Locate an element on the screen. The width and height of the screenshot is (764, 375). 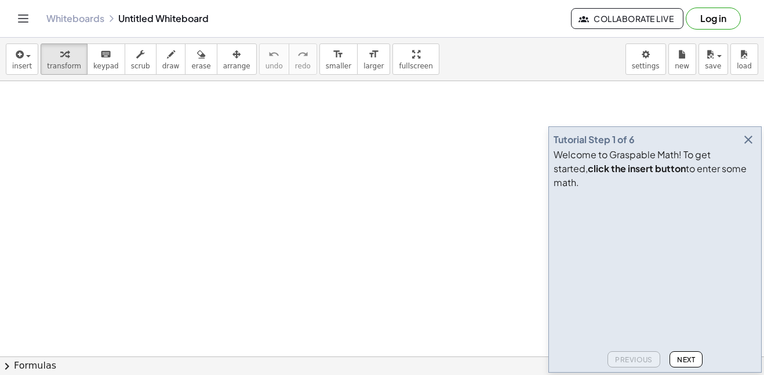
a: Whiteboards is located at coordinates (75, 19).